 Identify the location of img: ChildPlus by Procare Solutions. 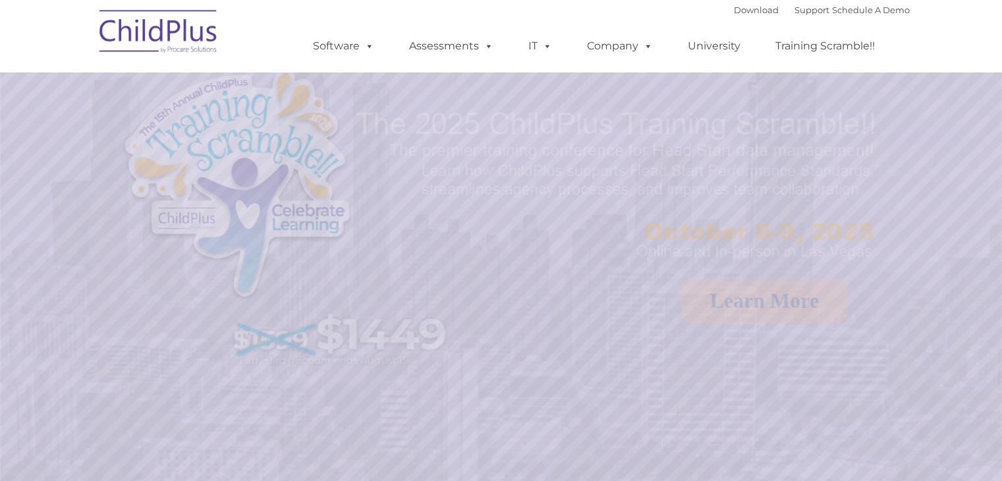
(159, 34).